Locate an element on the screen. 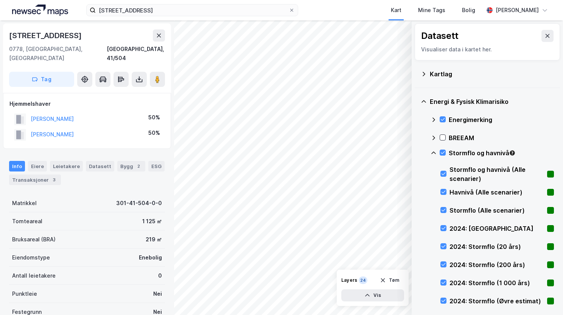  div: Transaksjoner is located at coordinates (35, 180).